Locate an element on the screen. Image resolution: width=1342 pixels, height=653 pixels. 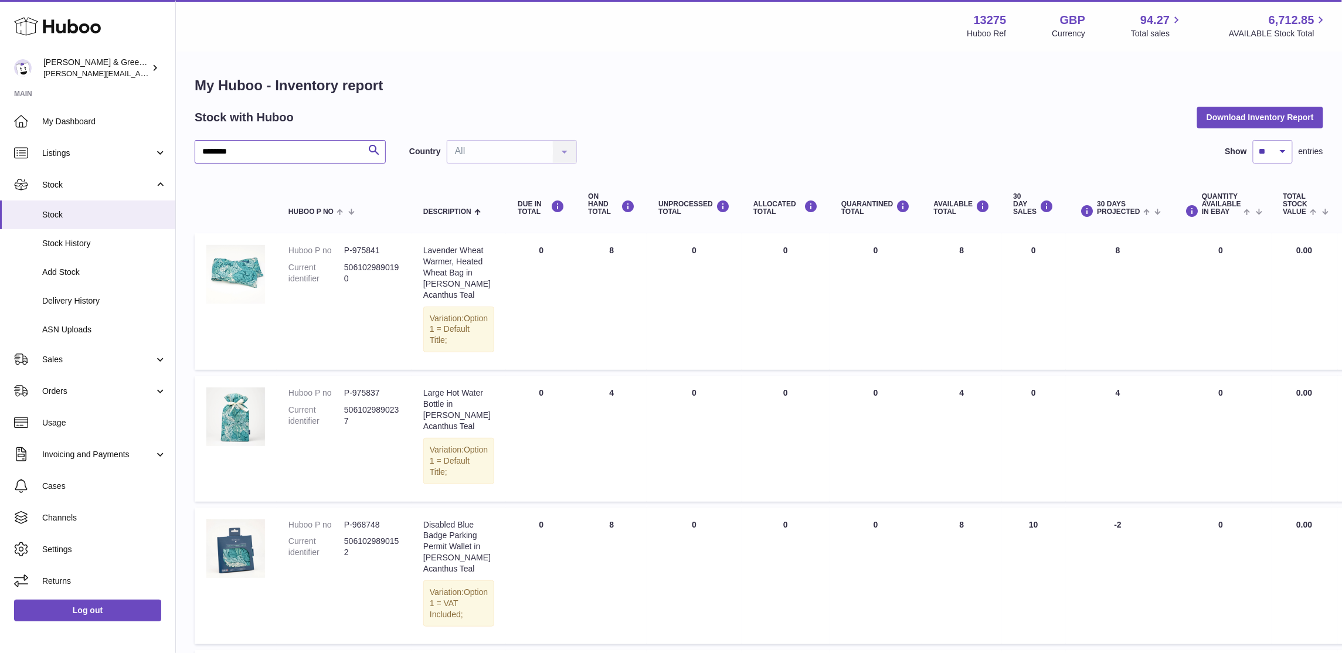
span: Quantity Available in eBay is located at coordinates (1221, 205).